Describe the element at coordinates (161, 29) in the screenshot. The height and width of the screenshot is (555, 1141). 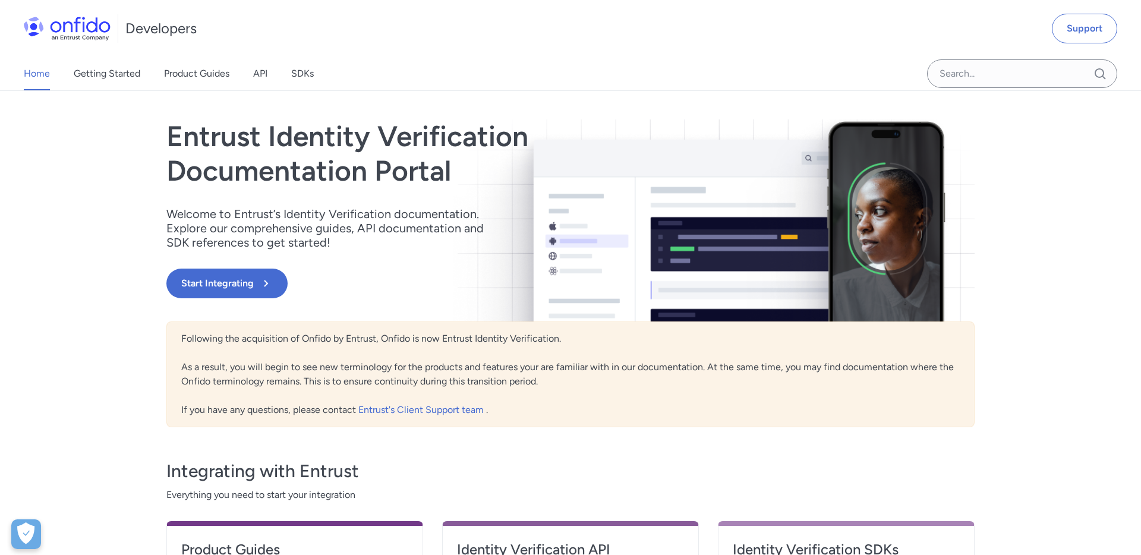
I see `h1: Developers` at that location.